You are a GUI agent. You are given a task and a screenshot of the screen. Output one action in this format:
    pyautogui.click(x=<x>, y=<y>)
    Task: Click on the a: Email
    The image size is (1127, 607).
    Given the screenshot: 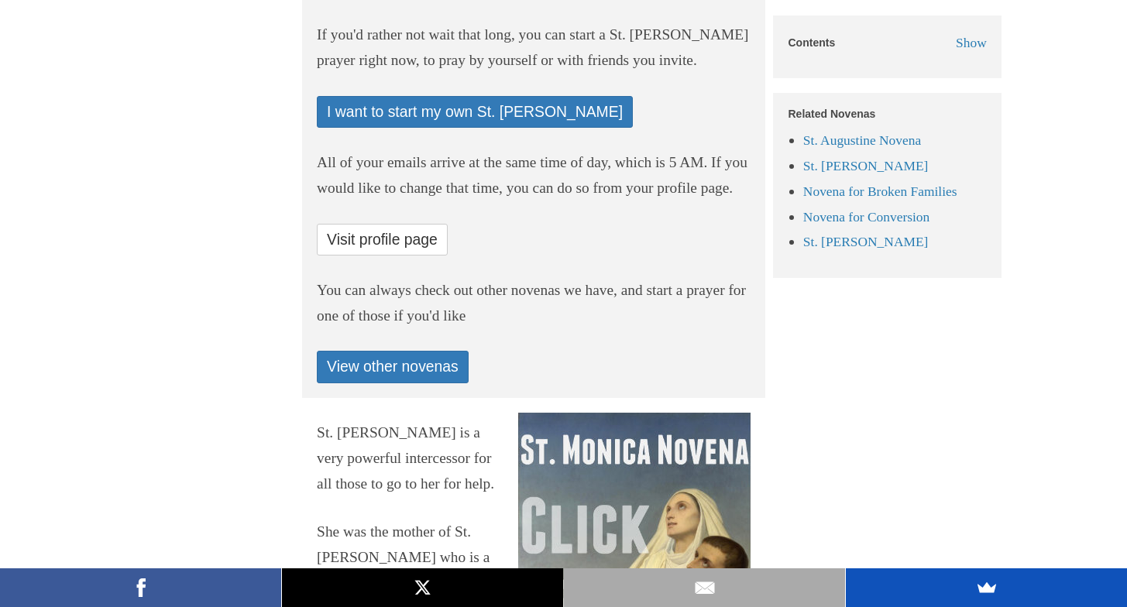 What is the action you would take?
    pyautogui.click(x=704, y=588)
    